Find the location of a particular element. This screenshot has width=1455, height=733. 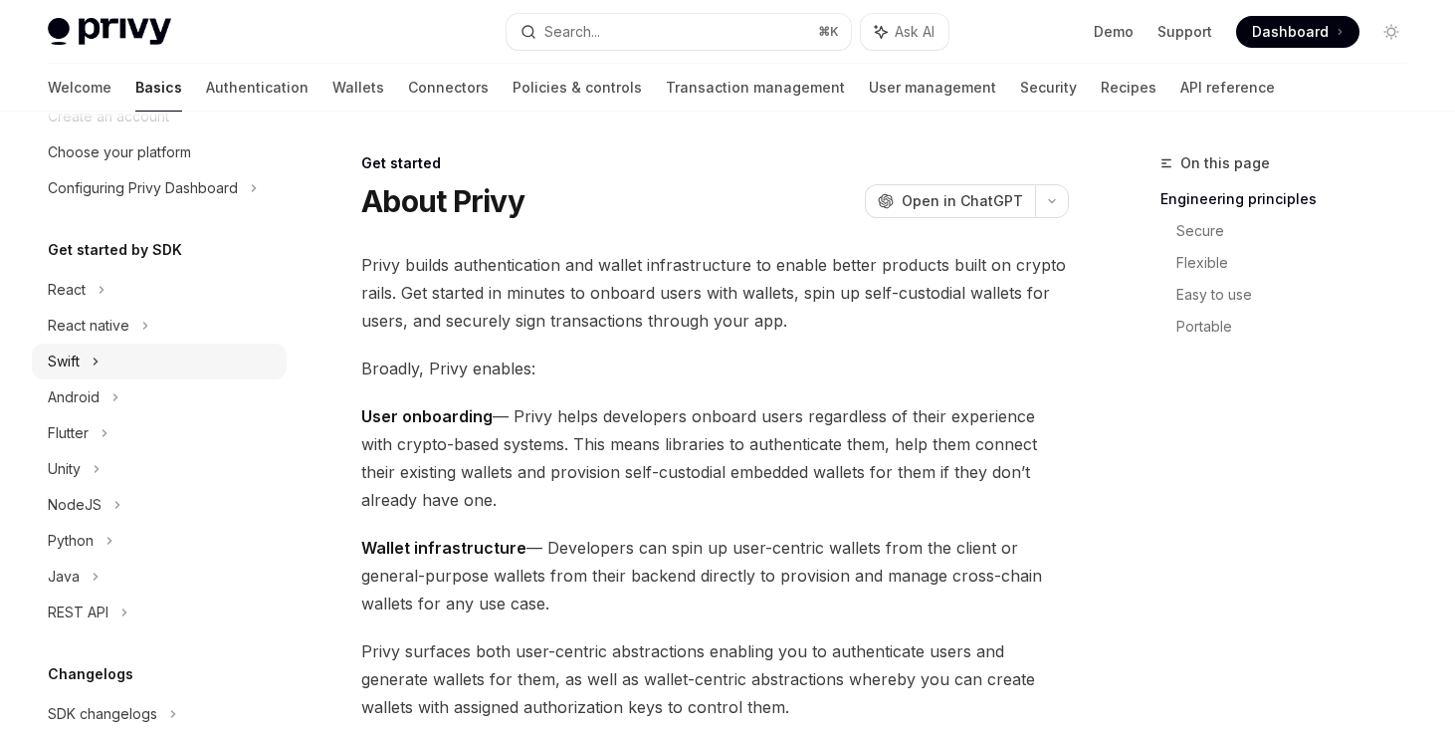

h5: Changelogs is located at coordinates (91, 674).